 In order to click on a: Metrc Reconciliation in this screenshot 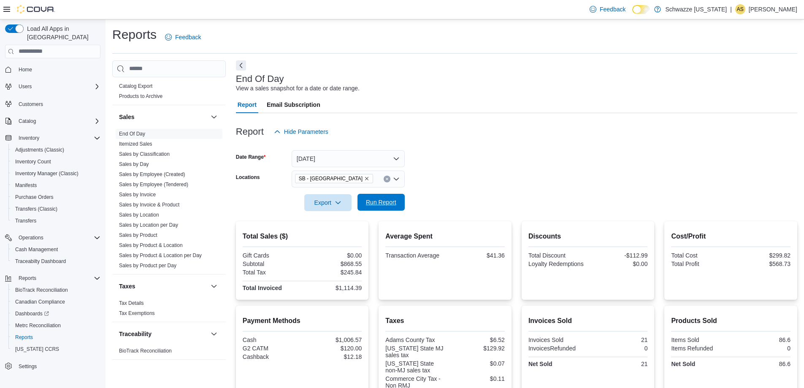, I will do `click(38, 325)`.